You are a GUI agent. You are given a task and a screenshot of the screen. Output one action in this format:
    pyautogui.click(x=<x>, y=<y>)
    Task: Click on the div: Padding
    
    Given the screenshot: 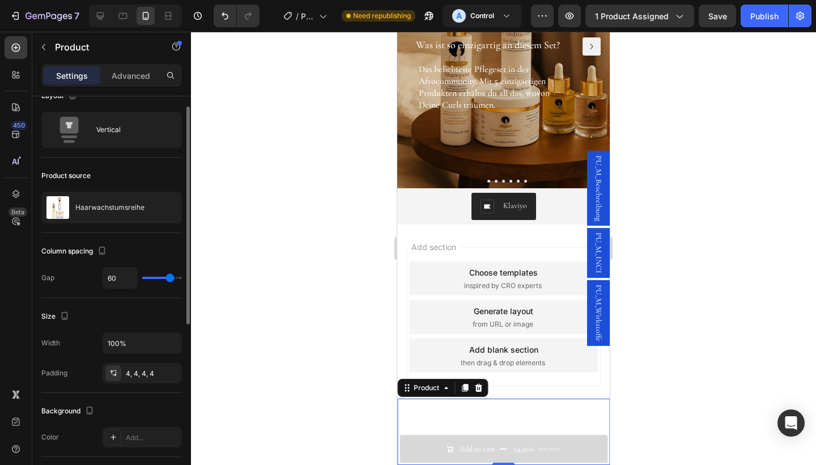 What is the action you would take?
    pyautogui.click(x=54, y=373)
    